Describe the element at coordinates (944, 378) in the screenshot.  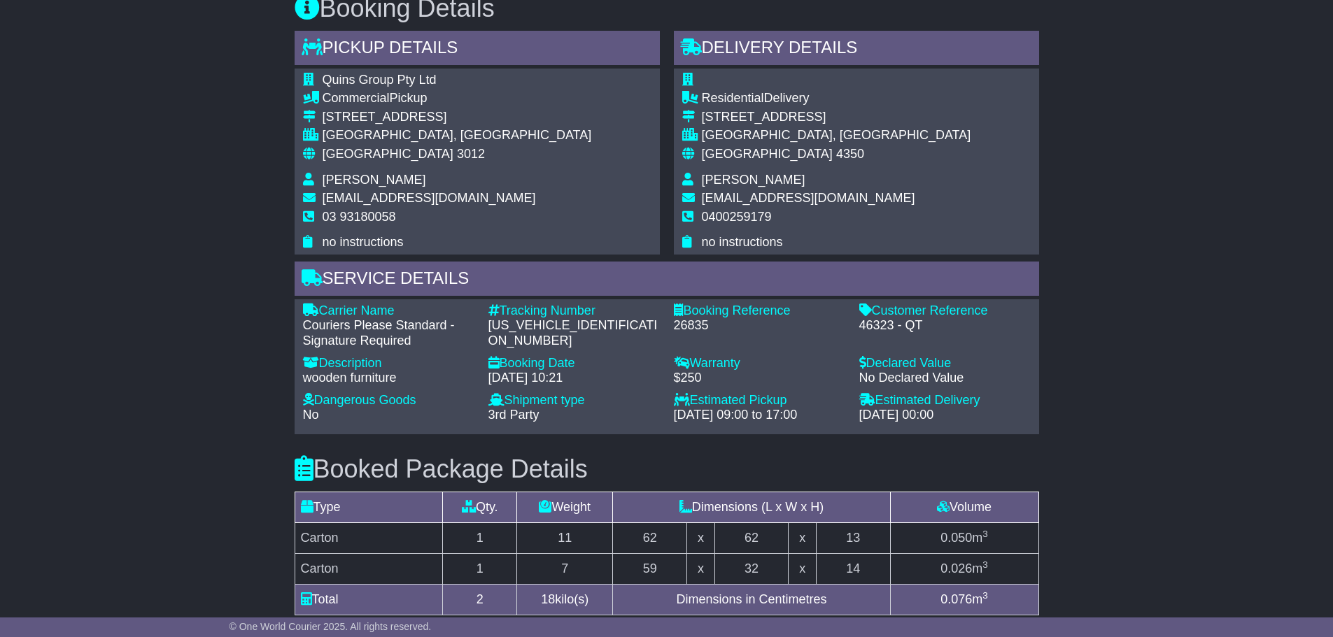
I see `div: No Declared Value` at that location.